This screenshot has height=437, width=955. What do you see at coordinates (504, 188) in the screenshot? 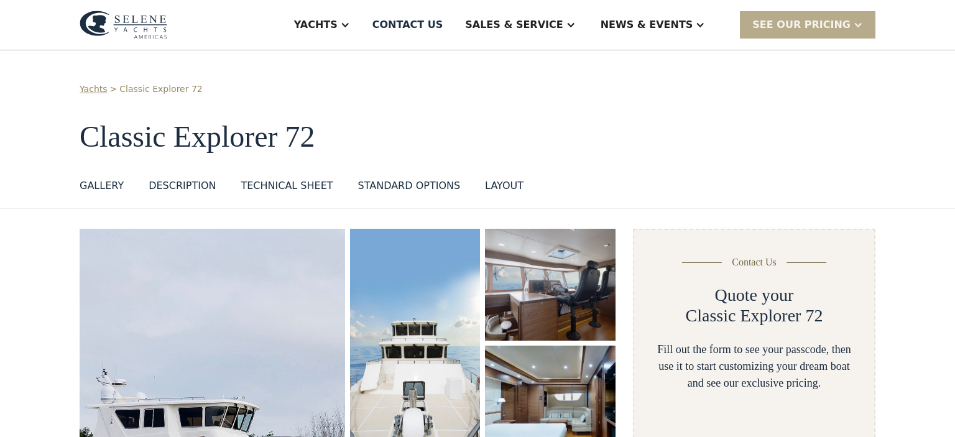
I see `a: layout` at bounding box center [504, 188].